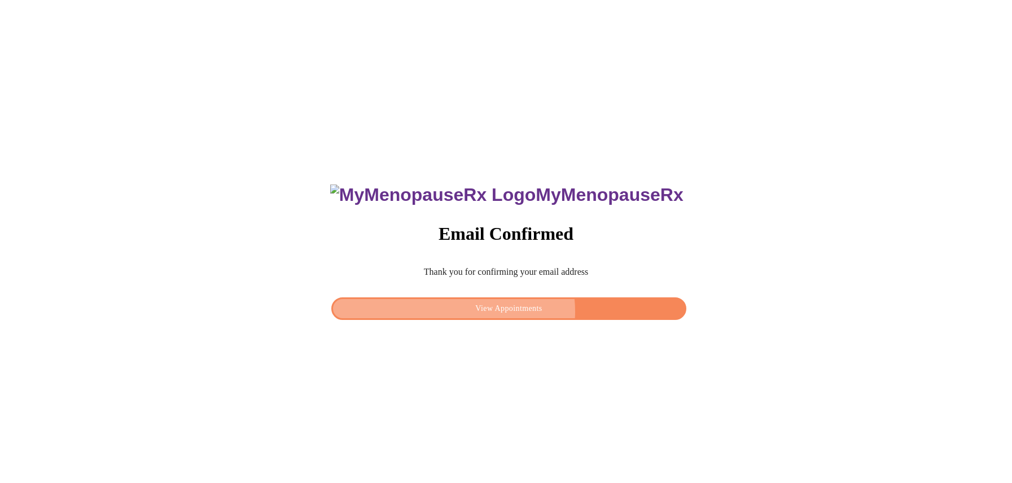  What do you see at coordinates (506, 234) in the screenshot?
I see `h3: Email Confirmed` at bounding box center [506, 234].